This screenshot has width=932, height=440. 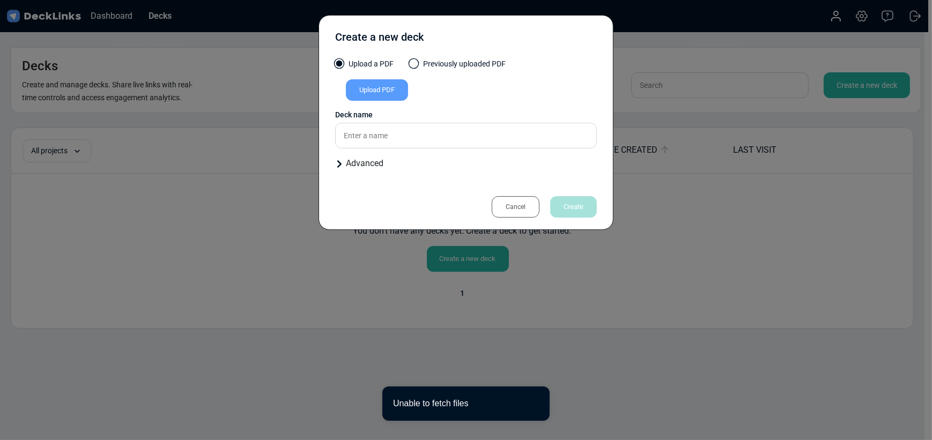 What do you see at coordinates (466, 164) in the screenshot?
I see `div: Advanced` at bounding box center [466, 164].